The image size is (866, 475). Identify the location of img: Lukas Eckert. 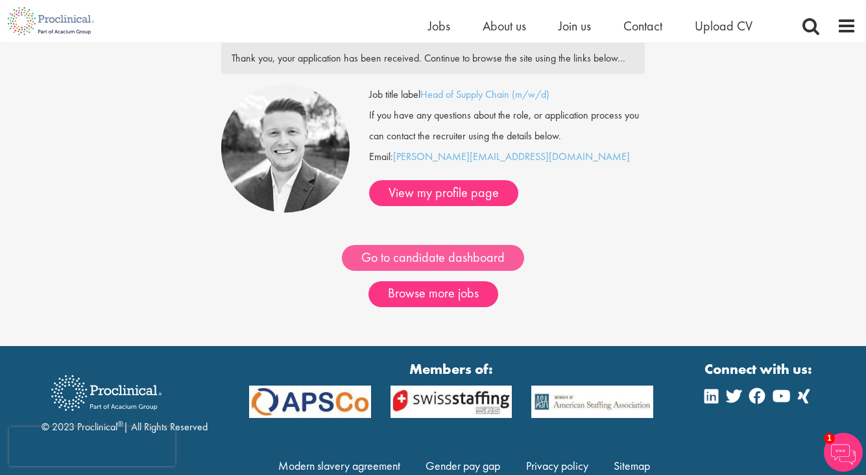
(285, 149).